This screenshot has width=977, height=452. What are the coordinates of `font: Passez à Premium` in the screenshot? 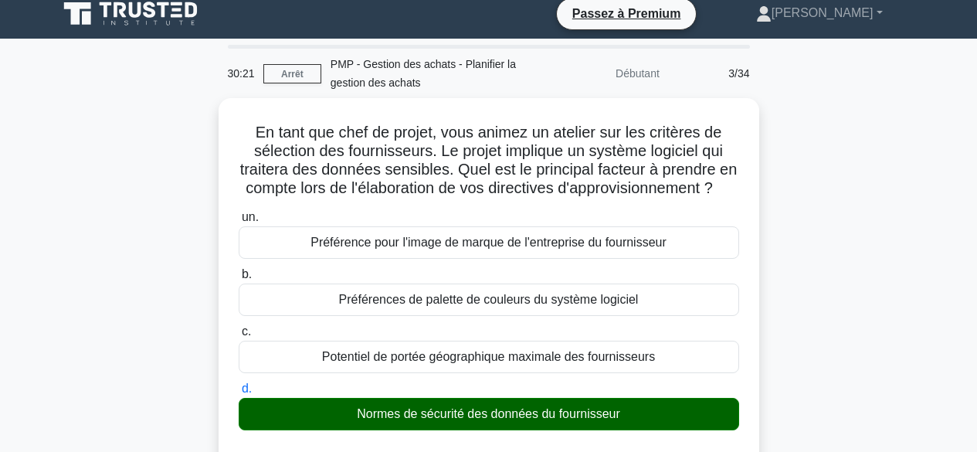 It's located at (626, 13).